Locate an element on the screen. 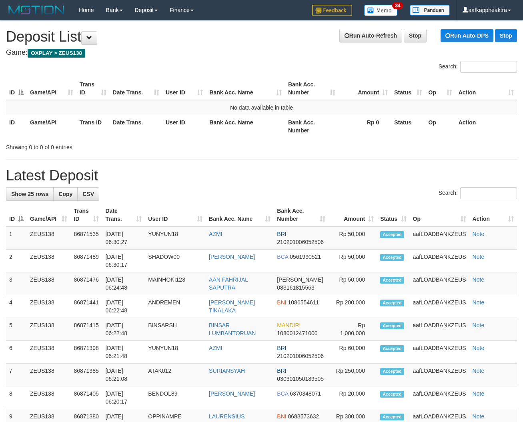 This screenshot has width=523, height=422. td: BINSARSH is located at coordinates (175, 329).